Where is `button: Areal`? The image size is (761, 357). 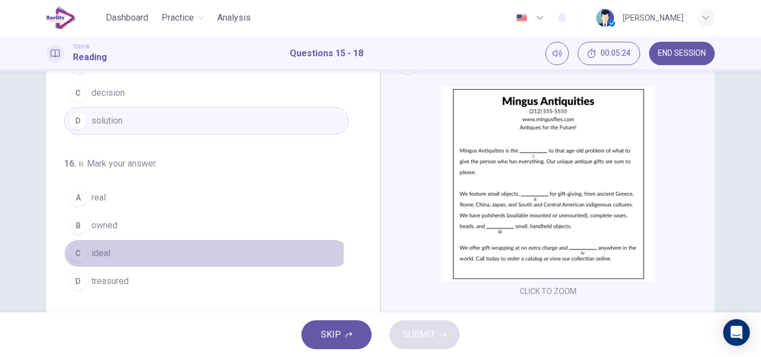 button: Areal is located at coordinates (206, 198).